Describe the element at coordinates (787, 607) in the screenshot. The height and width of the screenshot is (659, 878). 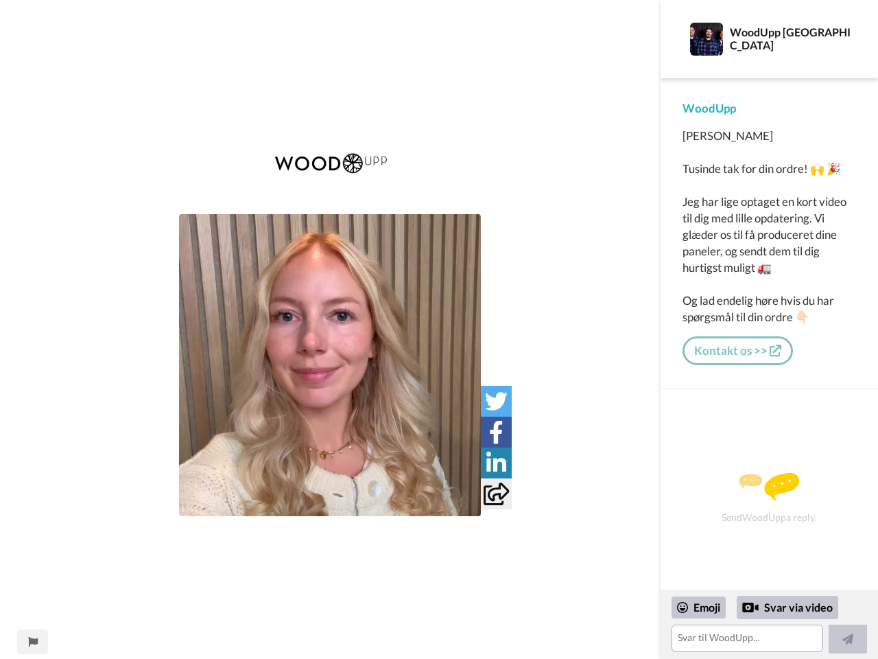
I see `div: Svar via video` at that location.